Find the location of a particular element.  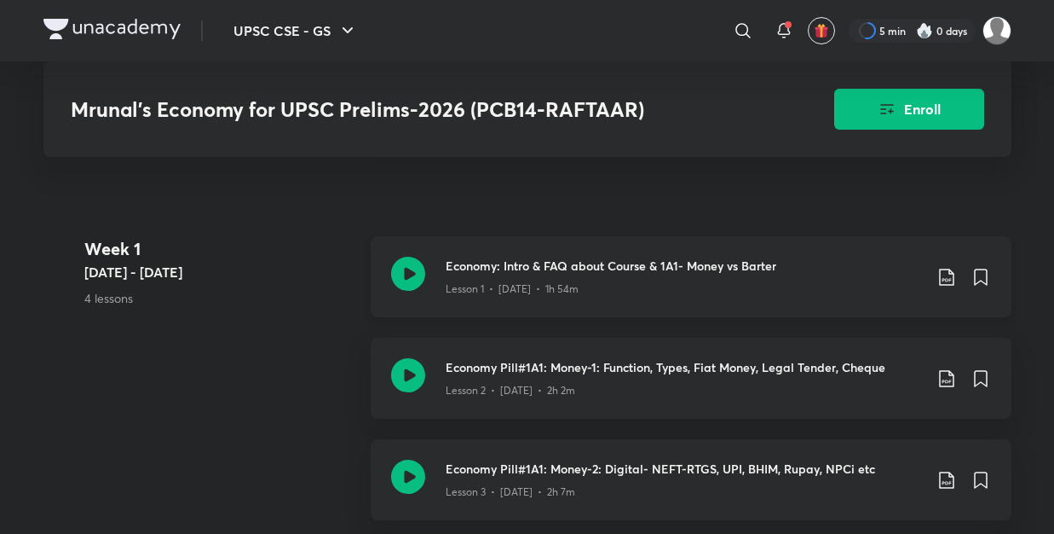

p: 4 lessons is located at coordinates (221, 297).